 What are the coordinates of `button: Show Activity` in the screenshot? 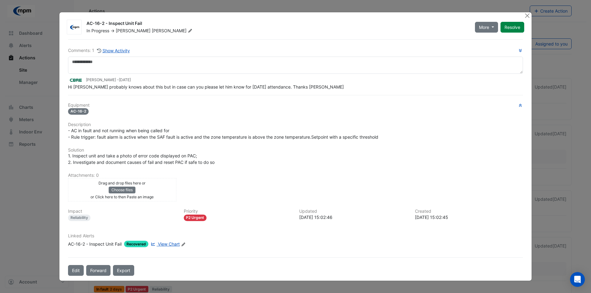 It's located at (113, 51).